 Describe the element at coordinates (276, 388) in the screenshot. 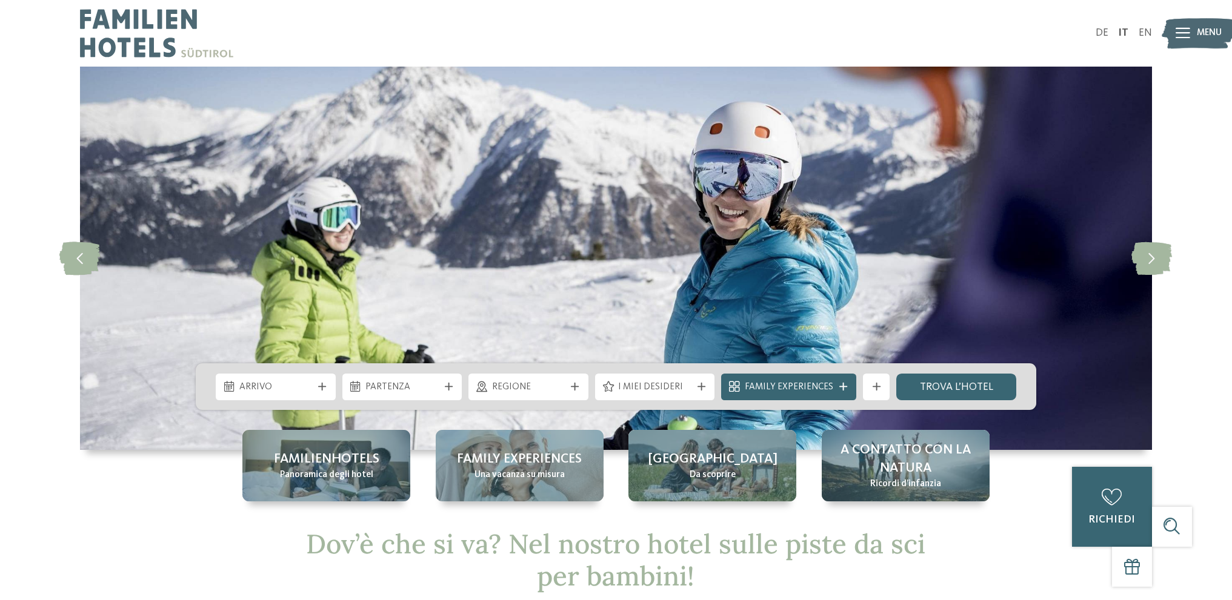

I see `span: Arrivo` at that location.